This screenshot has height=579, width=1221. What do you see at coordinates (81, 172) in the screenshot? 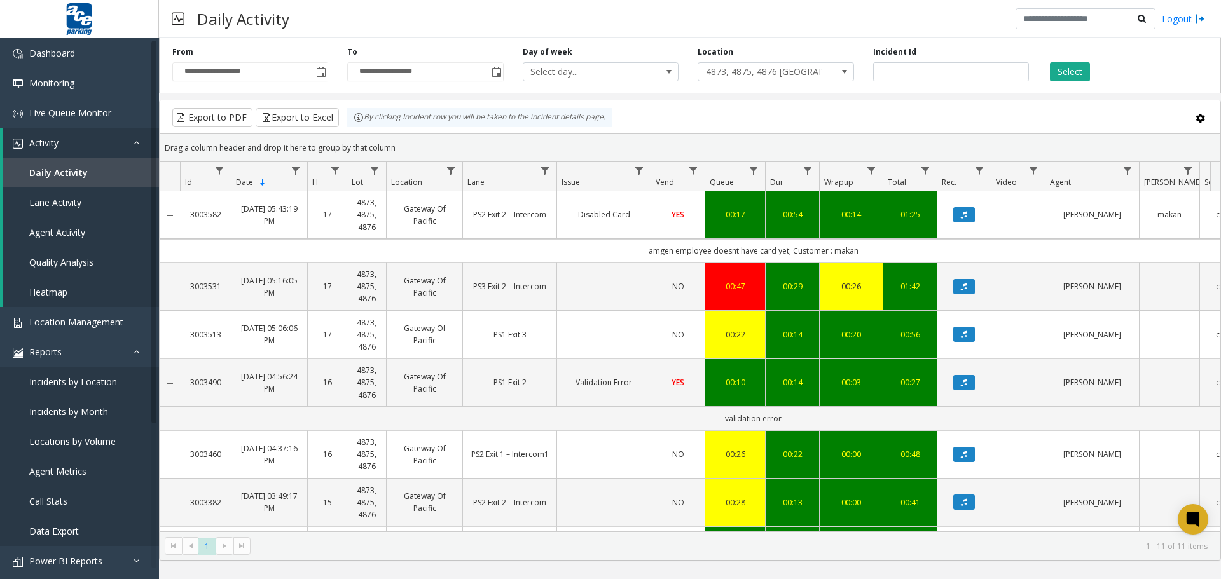
I see `a: Daily Activity` at bounding box center [81, 172].